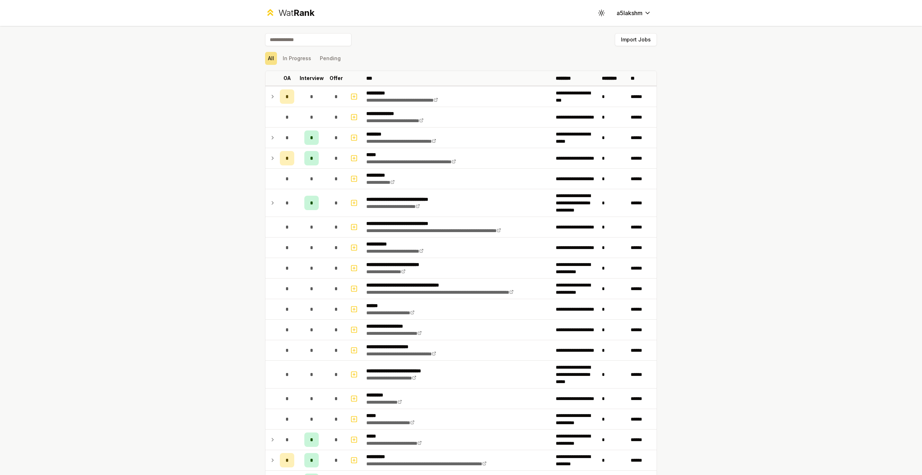  What do you see at coordinates (271, 58) in the screenshot?
I see `button: All` at bounding box center [271, 58].